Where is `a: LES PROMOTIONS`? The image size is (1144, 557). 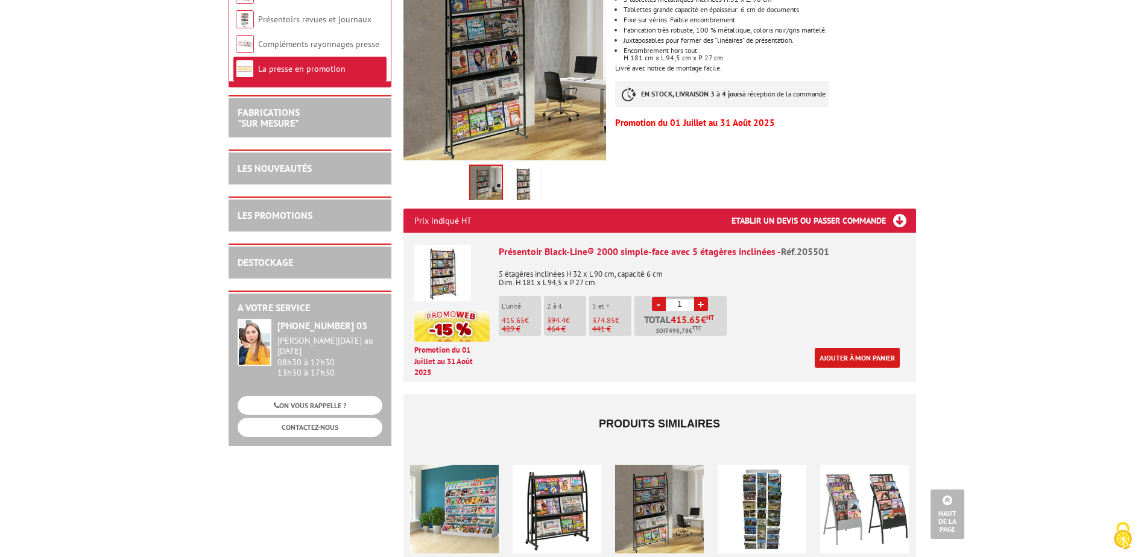 a: LES PROMOTIONS is located at coordinates (275, 215).